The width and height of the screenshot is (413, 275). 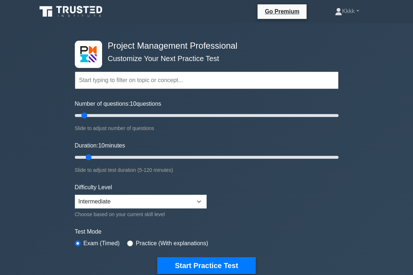 What do you see at coordinates (206, 265) in the screenshot?
I see `button: Start Practice Test` at bounding box center [206, 265].